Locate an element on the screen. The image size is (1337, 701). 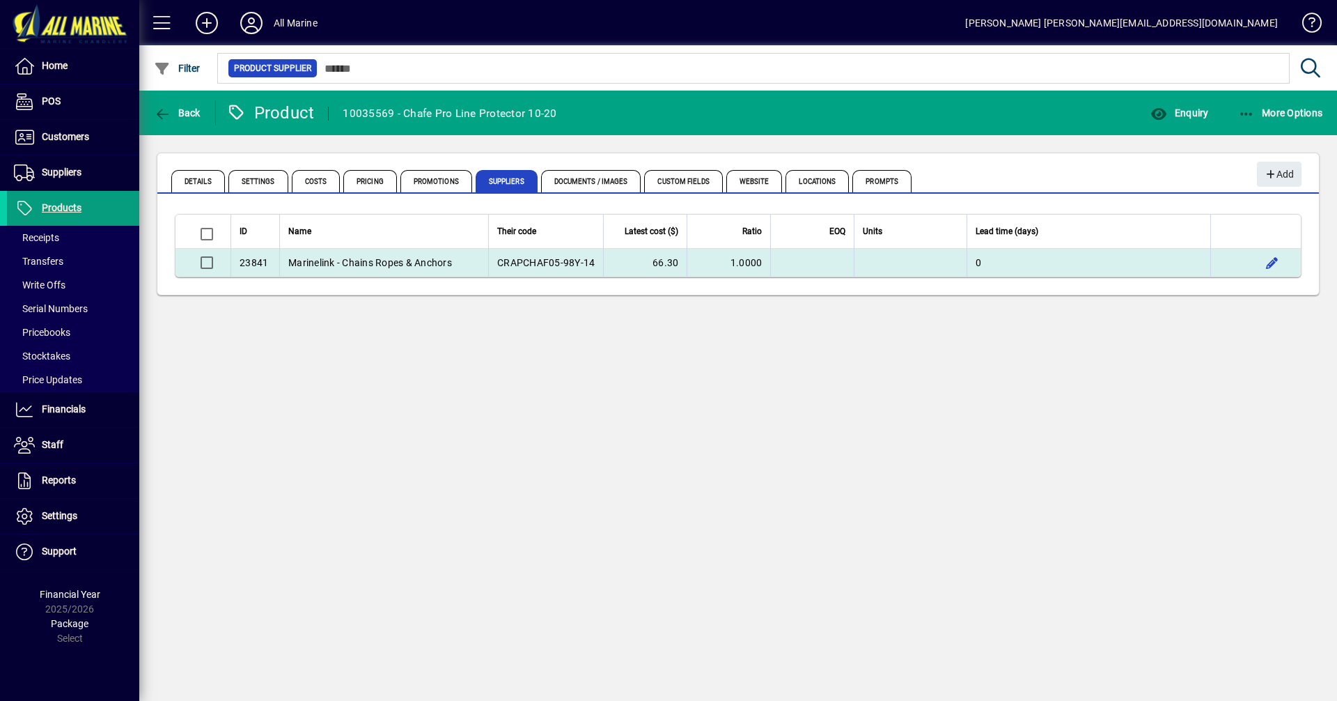
span: Add is located at coordinates (1279, 174).